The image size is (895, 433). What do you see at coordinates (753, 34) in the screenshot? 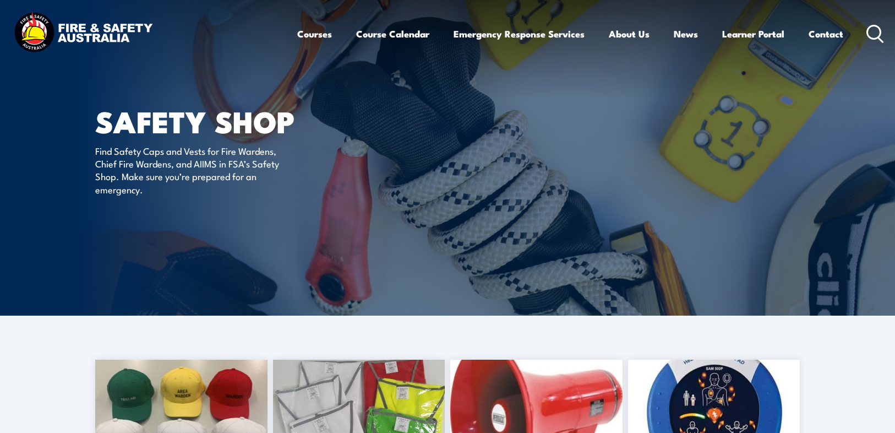
I see `a: Learner Portal` at bounding box center [753, 34].